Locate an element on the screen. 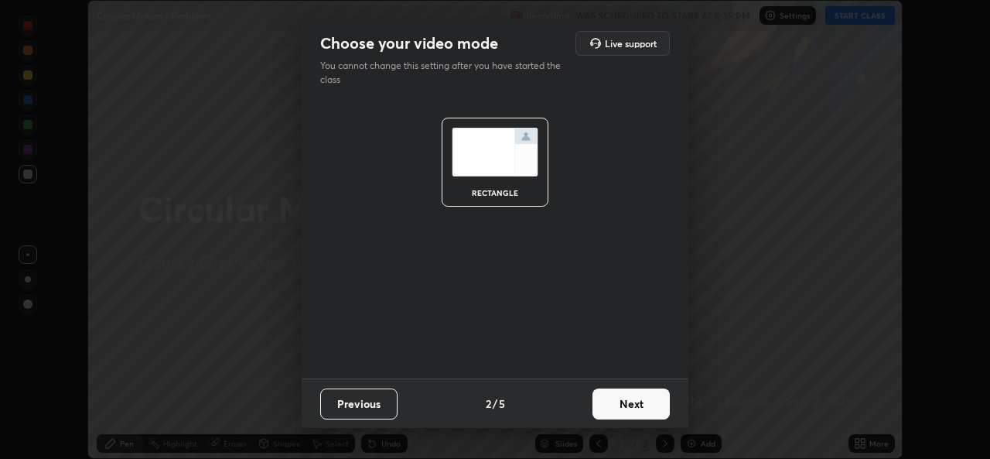 Image resolution: width=990 pixels, height=459 pixels. div: rectangle is located at coordinates (495, 193).